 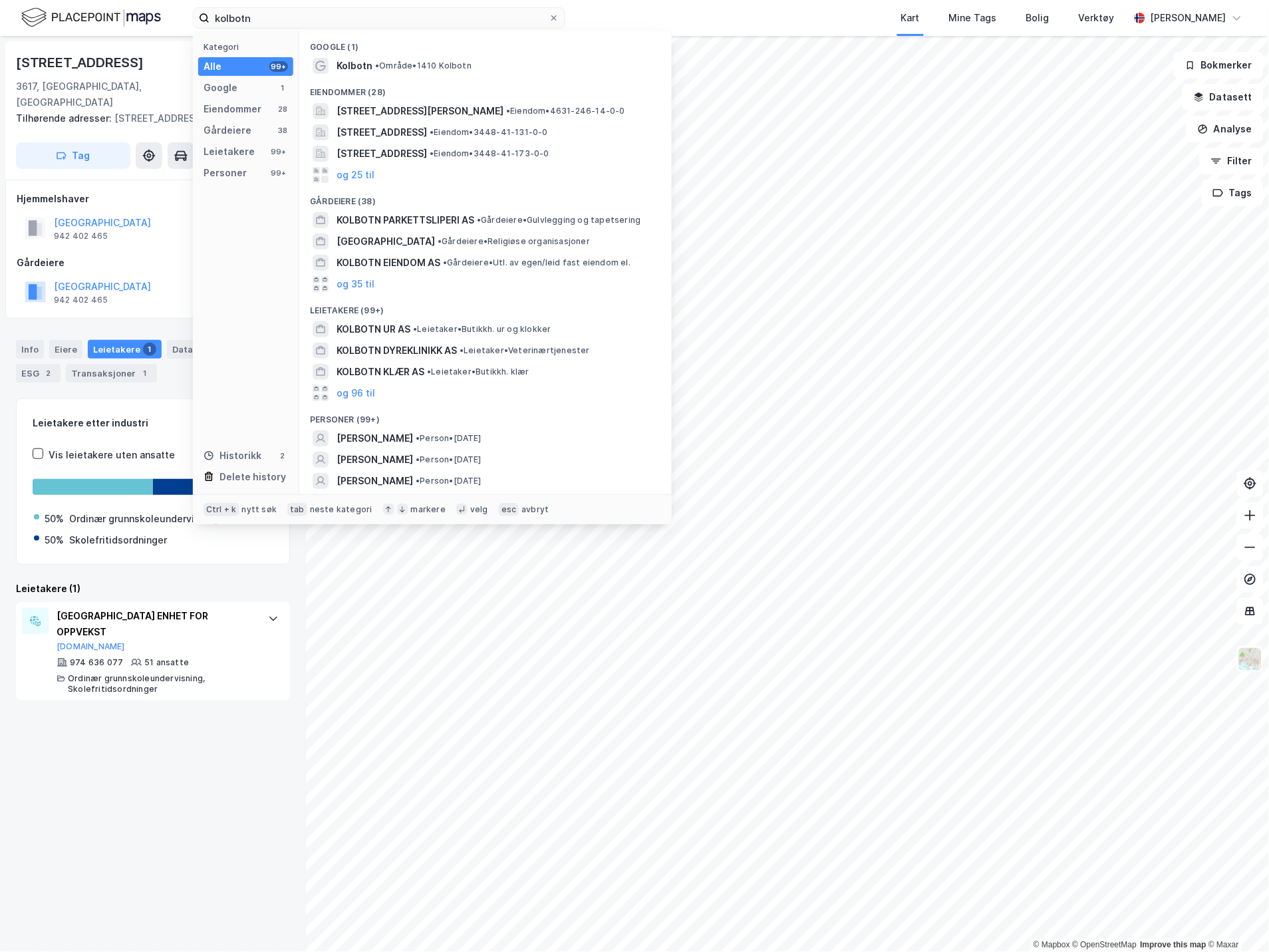 I want to click on button: og 96 til, so click(x=356, y=393).